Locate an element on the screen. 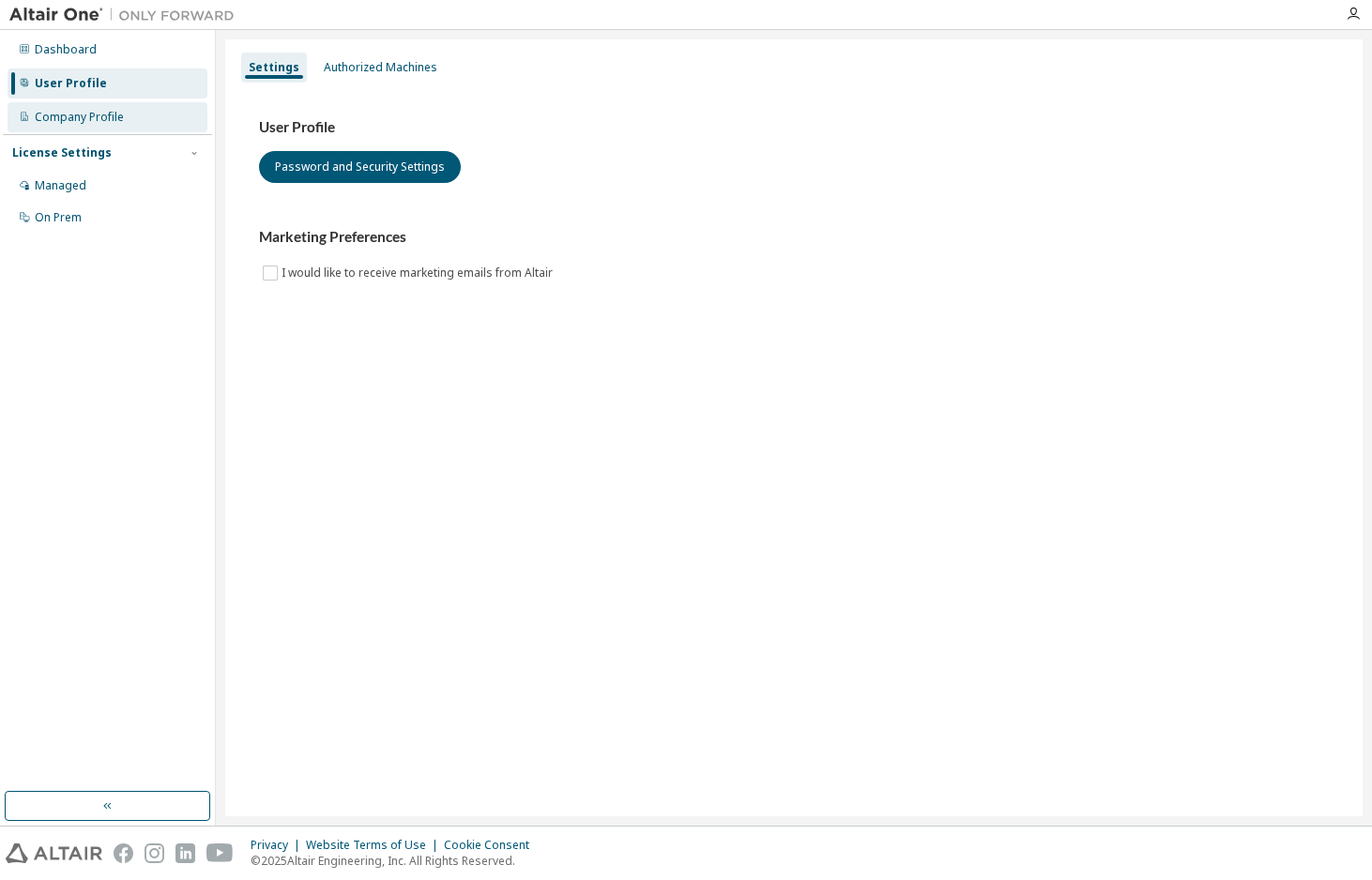 This screenshot has width=1372, height=880. div: License Settings is located at coordinates (62, 153).